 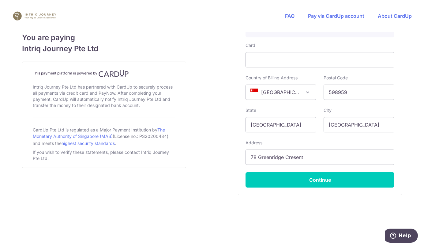 What do you see at coordinates (104, 49) in the screenshot?
I see `span: Intriq Journey Pte Ltd` at bounding box center [104, 49].